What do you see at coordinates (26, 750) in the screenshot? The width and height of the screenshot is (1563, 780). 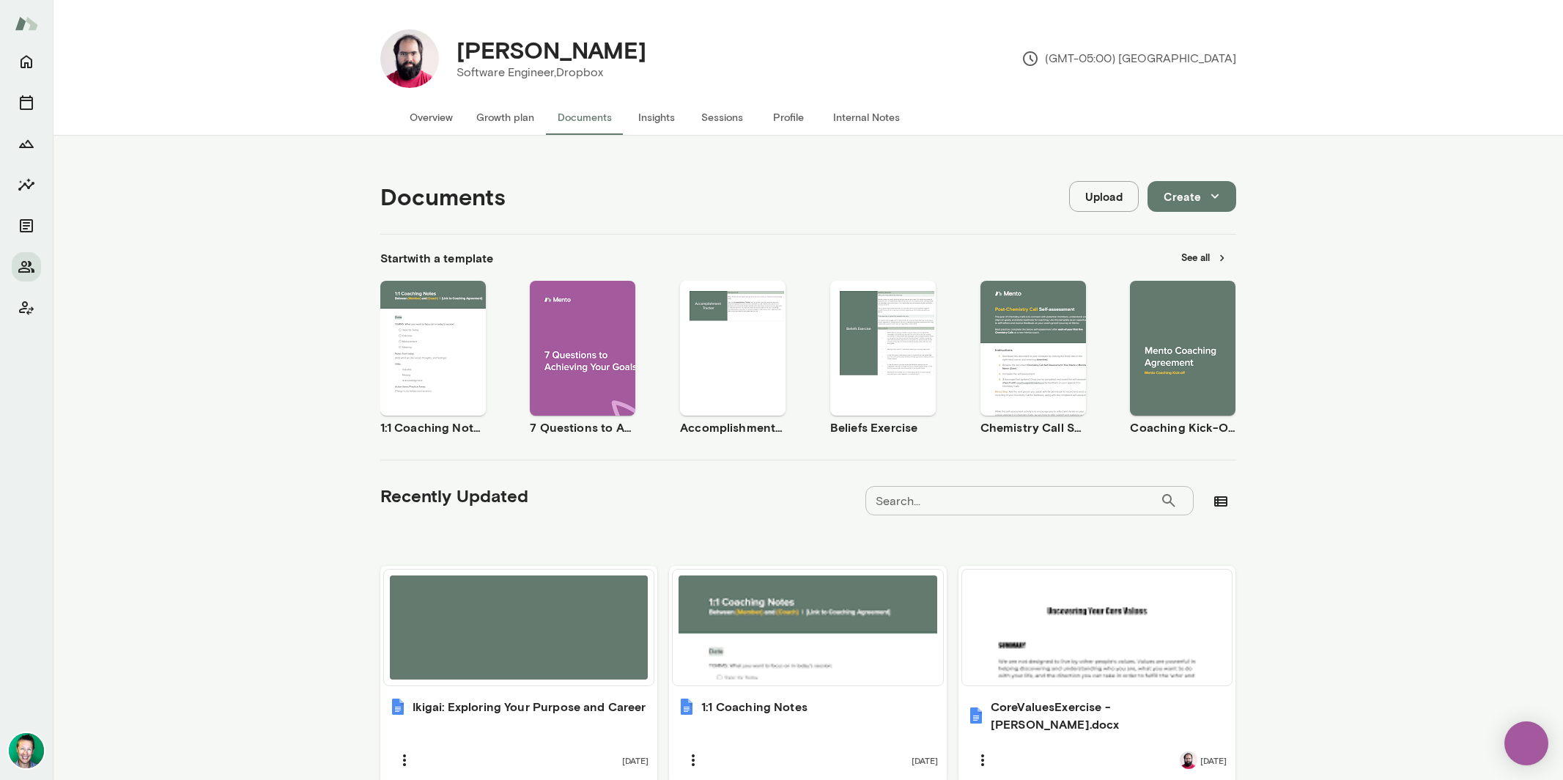 I see `img: Brian Lawrence` at bounding box center [26, 750].